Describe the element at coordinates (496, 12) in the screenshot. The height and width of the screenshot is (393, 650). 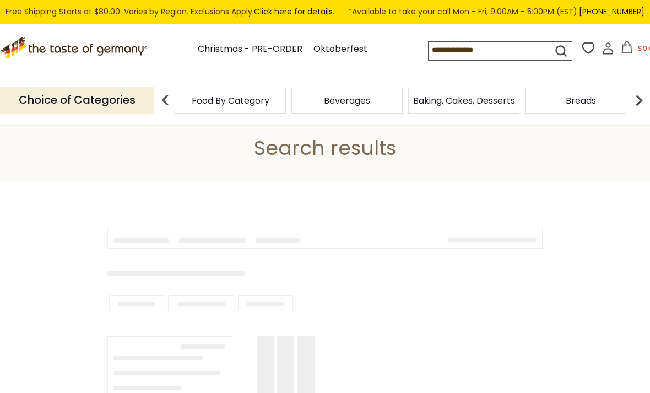
I see `span: *Available to take your call Mon - Fri, 9:00AM - 5:00PM (EST).` at that location.